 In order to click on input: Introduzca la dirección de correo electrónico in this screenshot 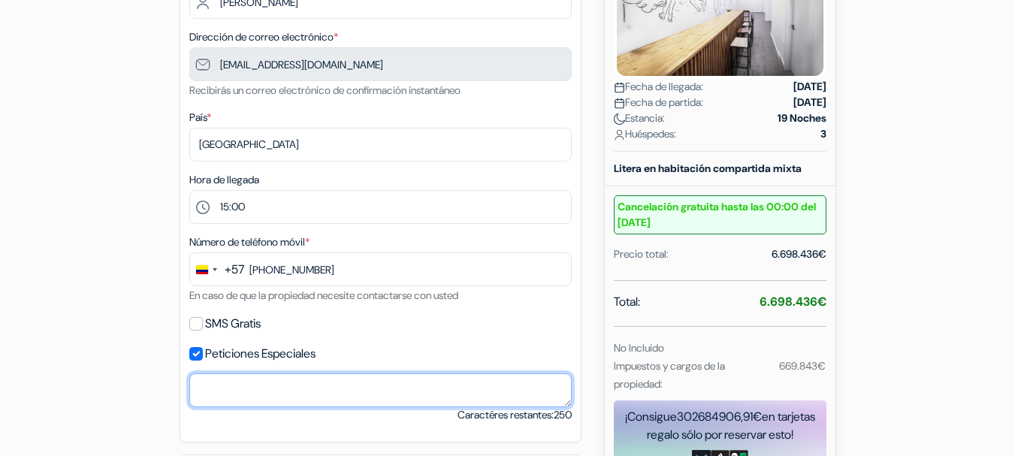, I will do `click(380, 64)`.